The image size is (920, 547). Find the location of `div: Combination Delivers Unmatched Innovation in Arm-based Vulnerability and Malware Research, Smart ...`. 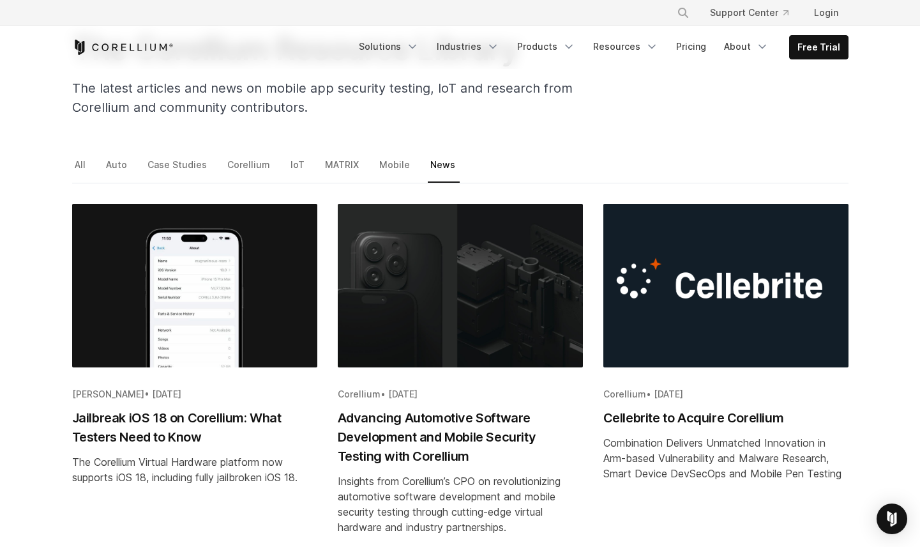

div: Combination Delivers Unmatched Innovation in Arm-based Vulnerability and Malware Research, Smart ... is located at coordinates (726, 458).